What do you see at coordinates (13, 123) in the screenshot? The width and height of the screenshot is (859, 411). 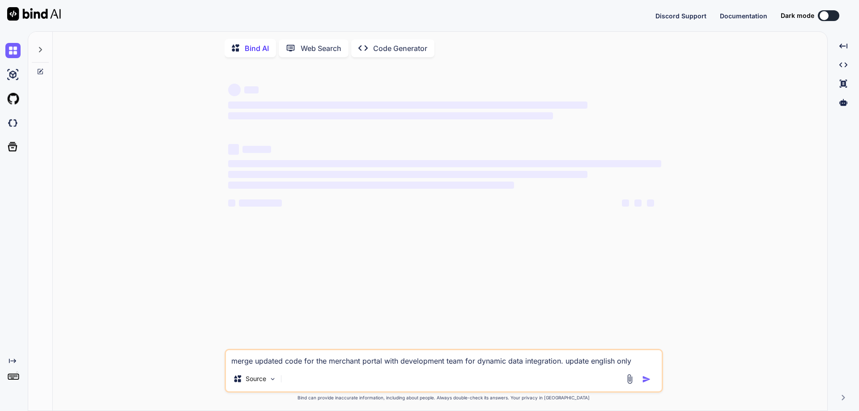 I see `img: darkCloudIdeIcon` at bounding box center [13, 123].